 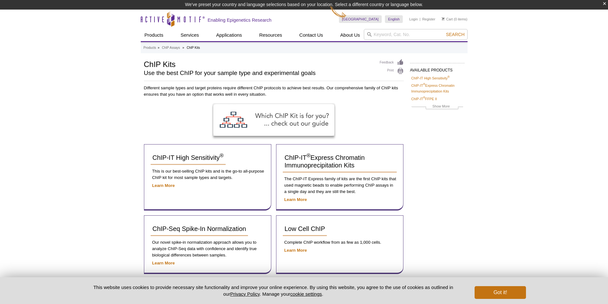 I want to click on a: Print, so click(x=392, y=71).